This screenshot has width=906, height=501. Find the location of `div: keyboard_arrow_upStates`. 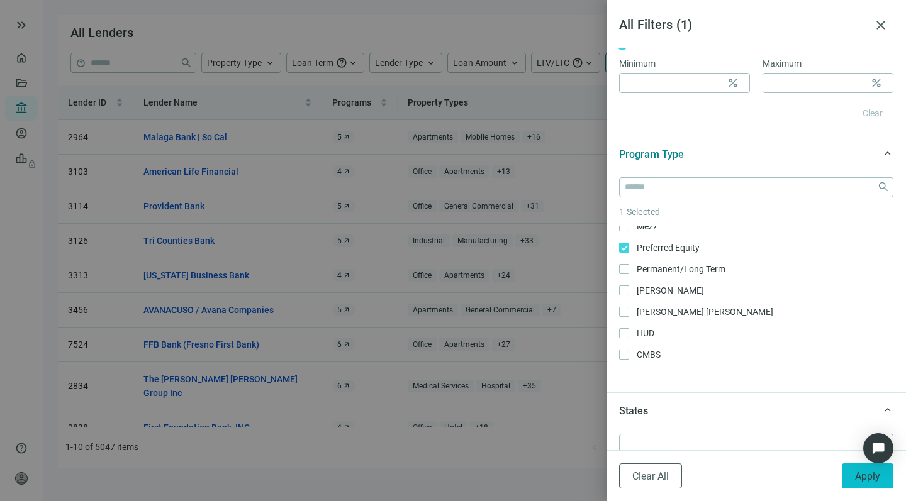

div: keyboard_arrow_upStates is located at coordinates (756, 411).